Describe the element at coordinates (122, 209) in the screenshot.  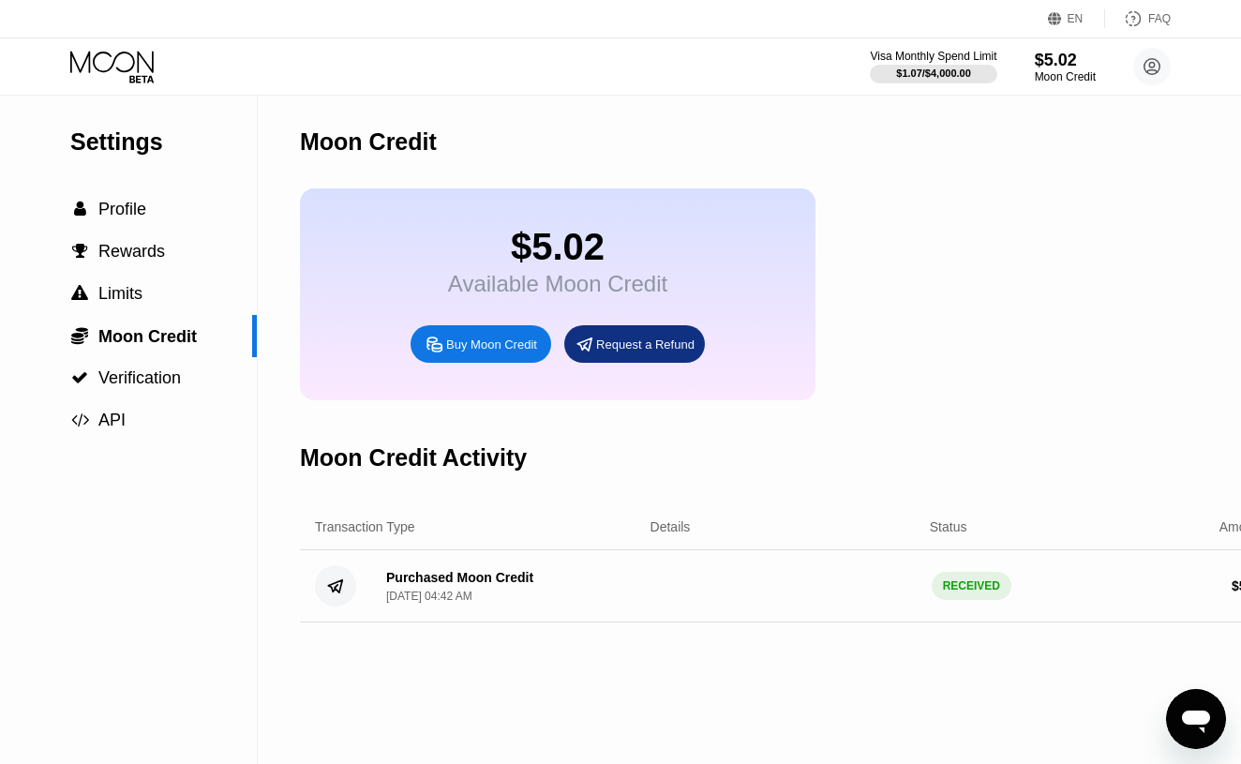
I see `span: Profile` at that location.